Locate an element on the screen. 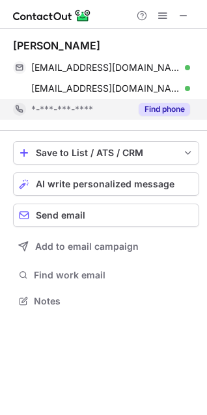  span: Add to email campaign is located at coordinates (86, 246).